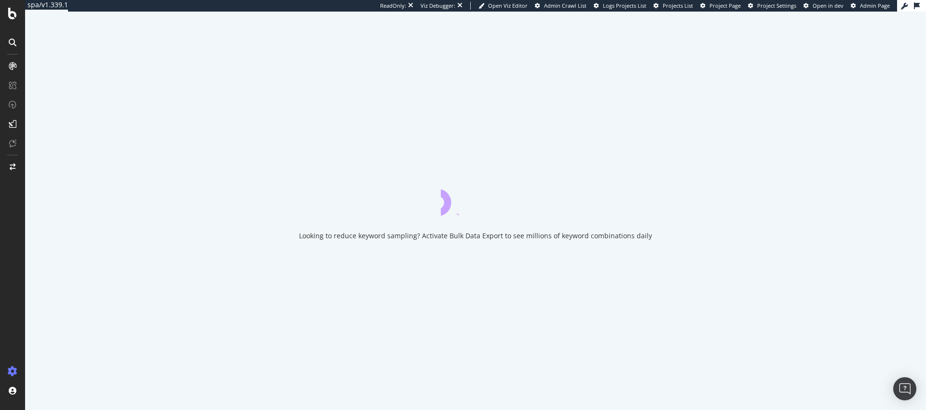 Image resolution: width=926 pixels, height=410 pixels. I want to click on a: Admin Page, so click(870, 6).